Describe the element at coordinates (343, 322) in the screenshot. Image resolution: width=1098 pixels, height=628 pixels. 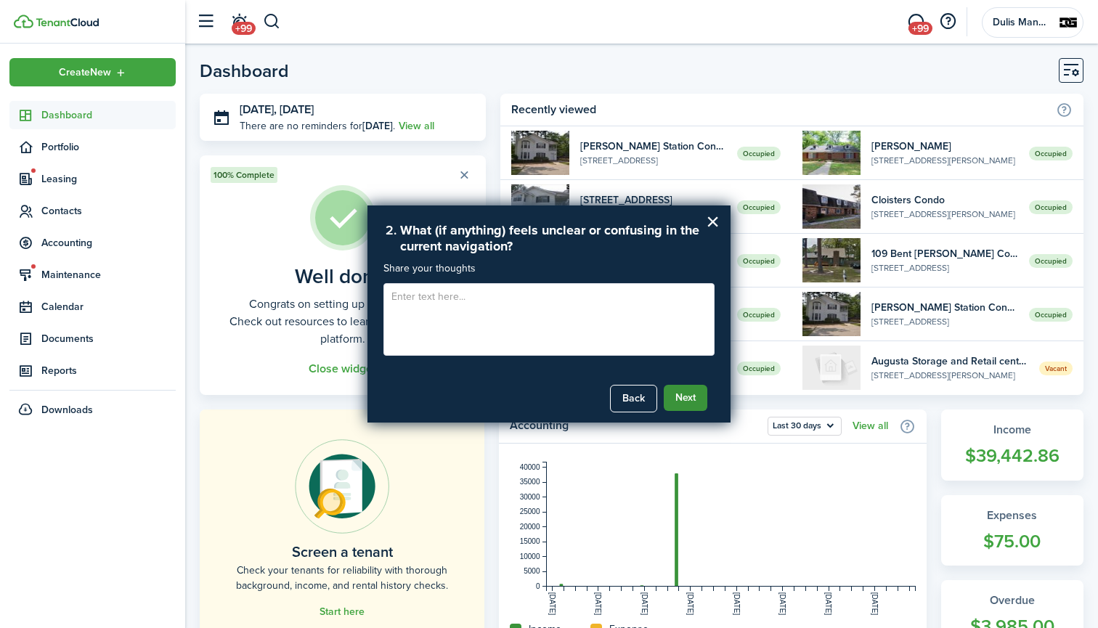
I see `well-done-description: Congrats on setting up your account. Check out resources to learn more about the platform.` at that location.